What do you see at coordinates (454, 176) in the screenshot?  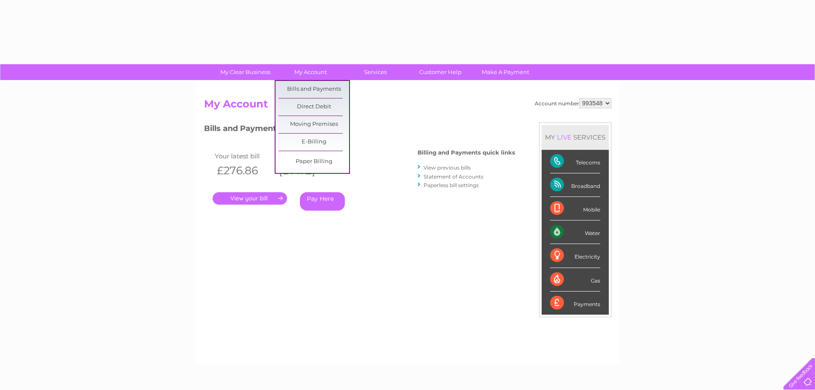 I see `a: Statement of Accounts` at bounding box center [454, 176].